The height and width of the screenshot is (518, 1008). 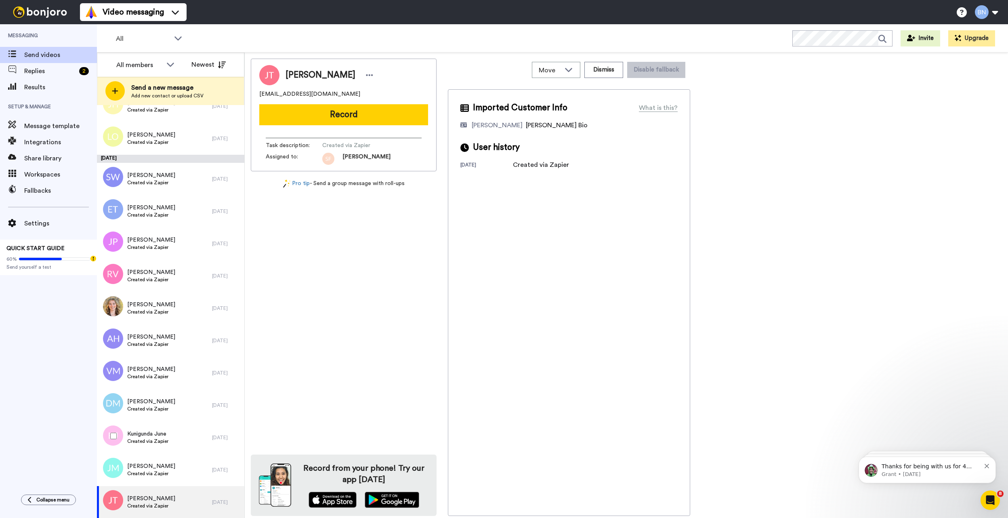 I want to click on img: jp.png, so click(x=113, y=241).